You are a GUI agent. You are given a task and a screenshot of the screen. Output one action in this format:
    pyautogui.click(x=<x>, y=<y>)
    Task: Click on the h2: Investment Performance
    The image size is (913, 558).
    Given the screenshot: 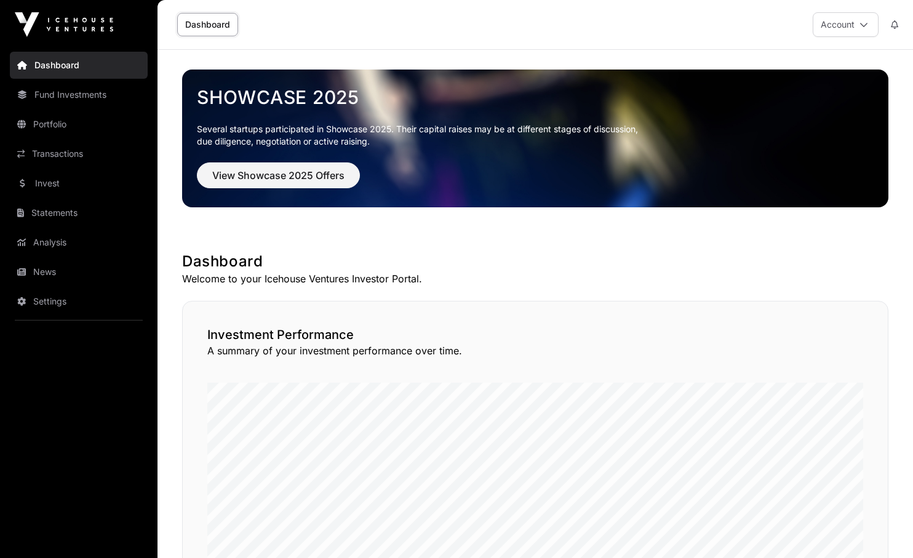 What is the action you would take?
    pyautogui.click(x=535, y=335)
    